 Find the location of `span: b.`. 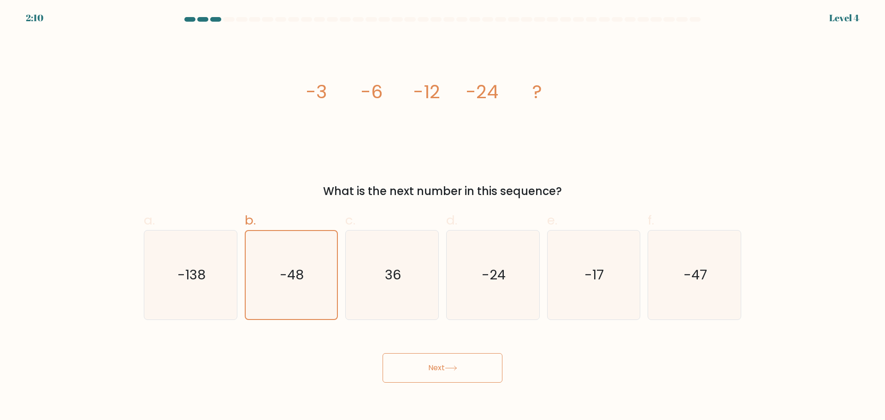

span: b. is located at coordinates (250, 220).